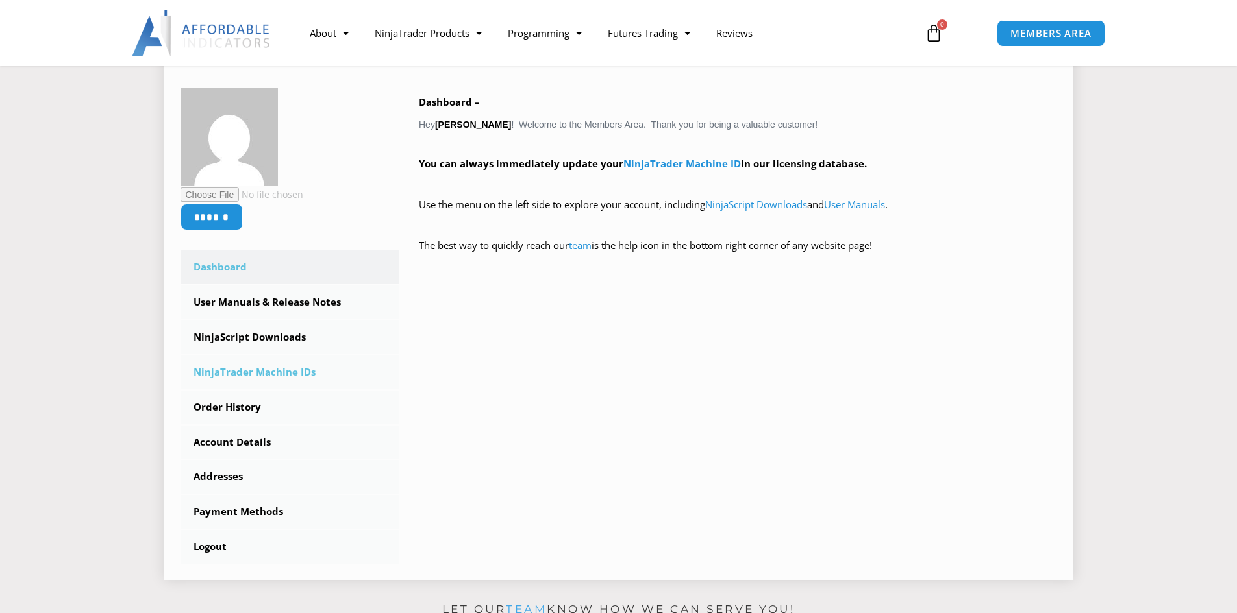 Image resolution: width=1237 pixels, height=613 pixels. What do you see at coordinates (290, 407) in the screenshot?
I see `nav: Account pages` at bounding box center [290, 407].